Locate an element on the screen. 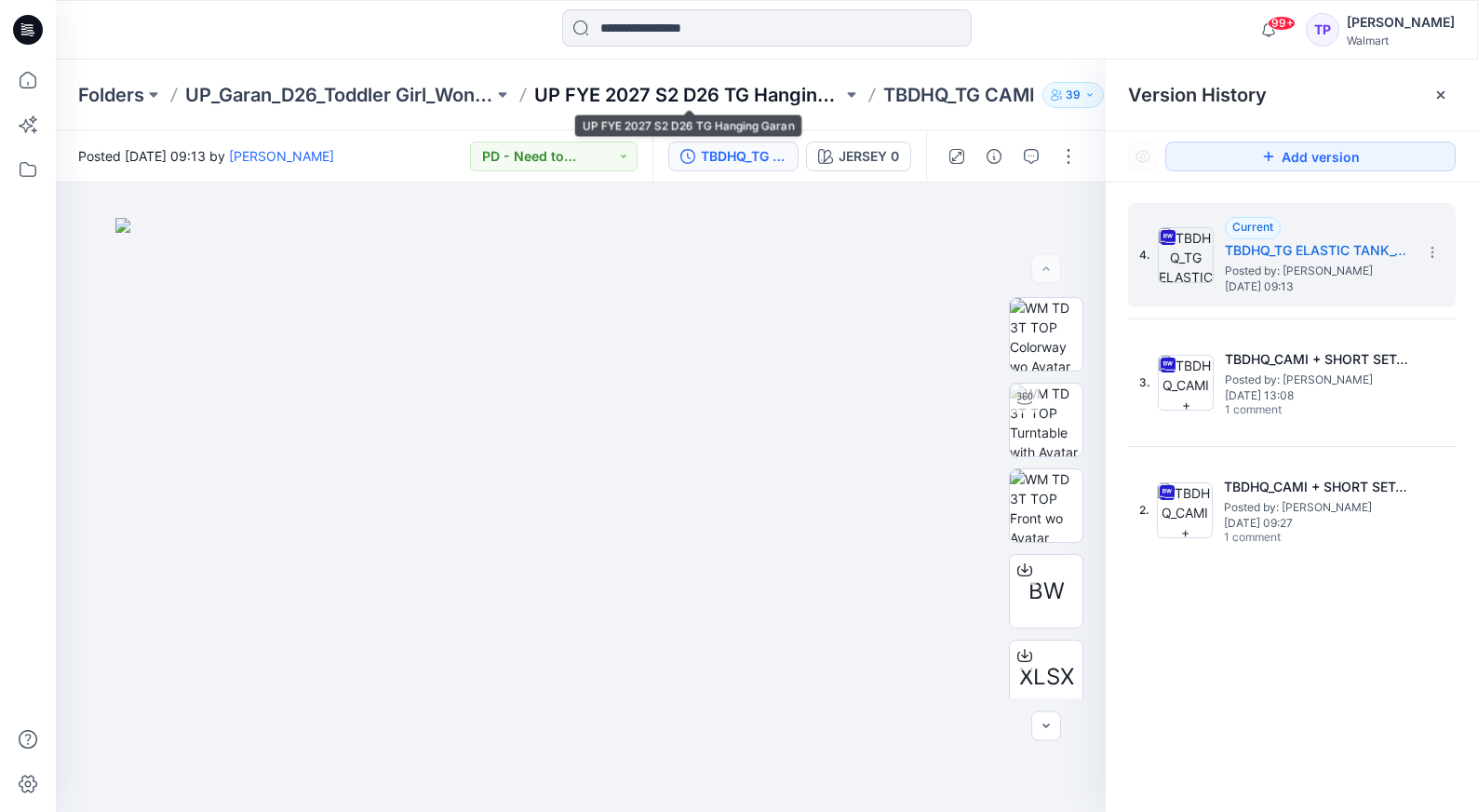  span: Version History is located at coordinates (1197, 95).